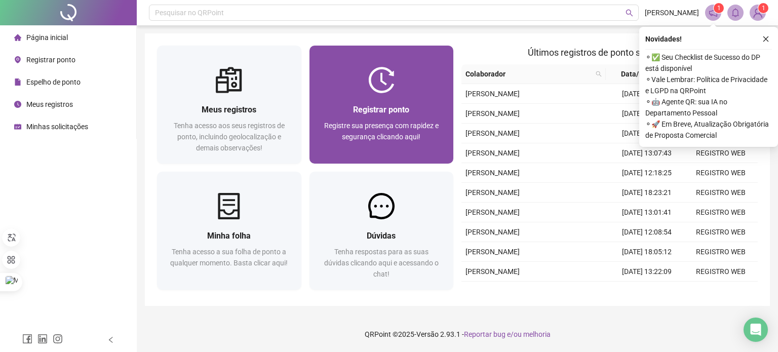 This screenshot has height=352, width=778. I want to click on span: schedule, so click(18, 127).